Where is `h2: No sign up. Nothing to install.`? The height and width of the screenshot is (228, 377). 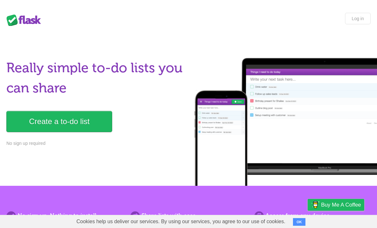 h2: No sign up. Nothing to install. is located at coordinates (65, 215).